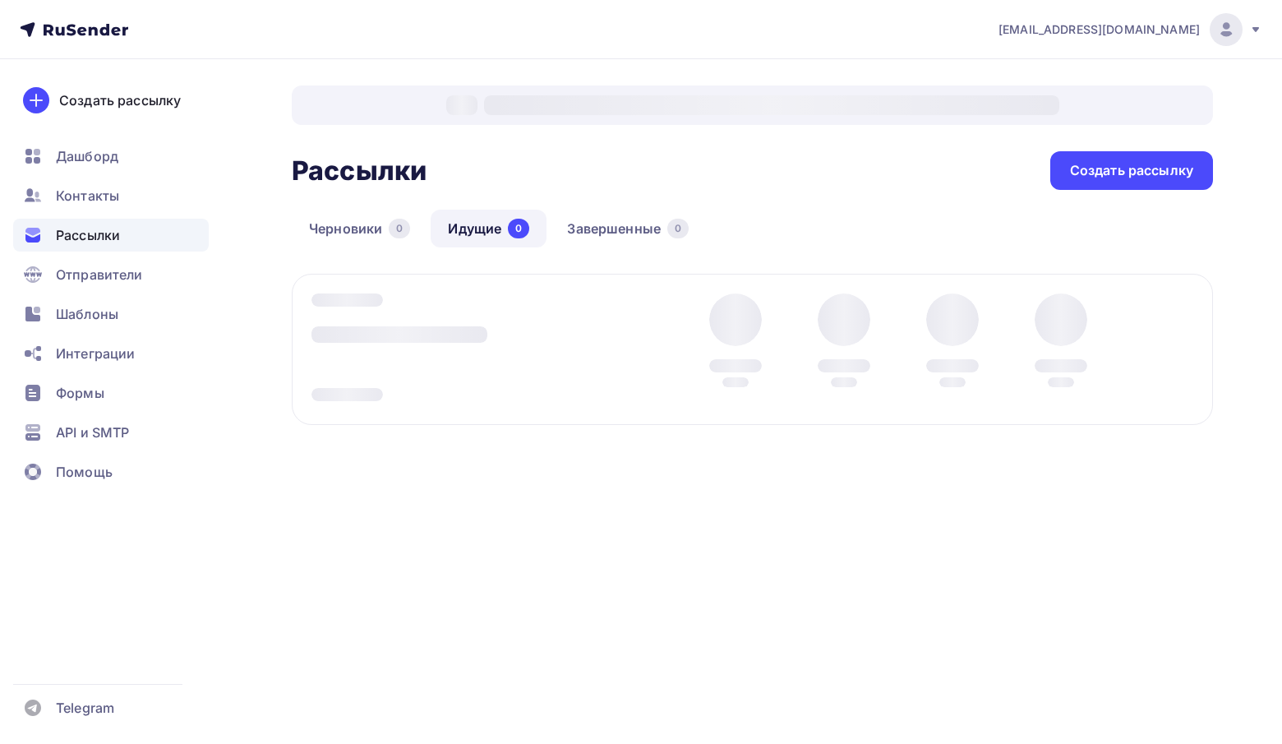 The width and height of the screenshot is (1282, 744). Describe the element at coordinates (628, 229) in the screenshot. I see `a: Завершенные0` at that location.